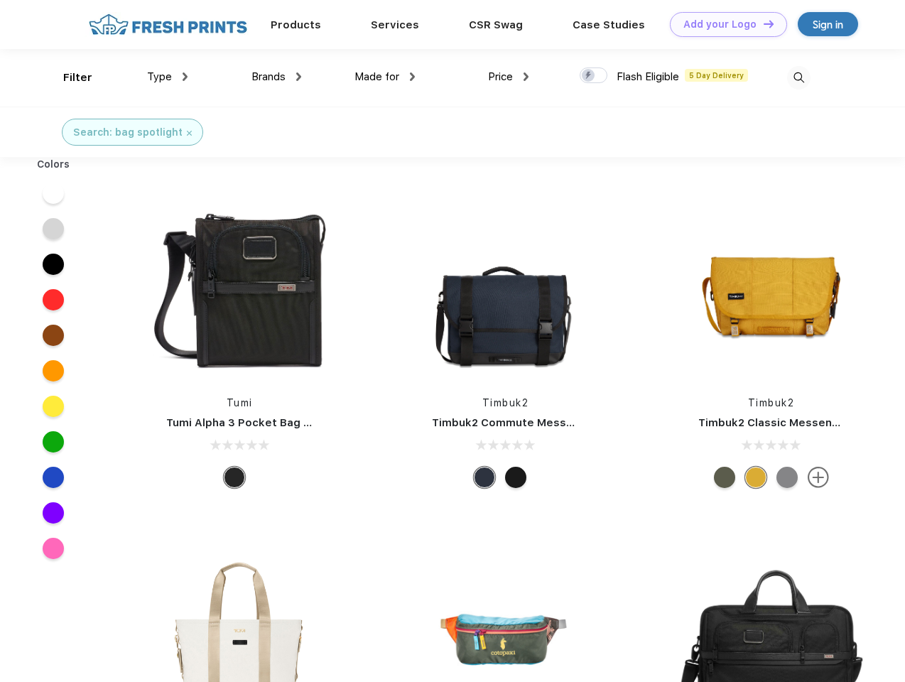 Image resolution: width=905 pixels, height=682 pixels. What do you see at coordinates (249, 423) in the screenshot?
I see `a: Tumi Alpha 3 Pocket Bag Small` at bounding box center [249, 423].